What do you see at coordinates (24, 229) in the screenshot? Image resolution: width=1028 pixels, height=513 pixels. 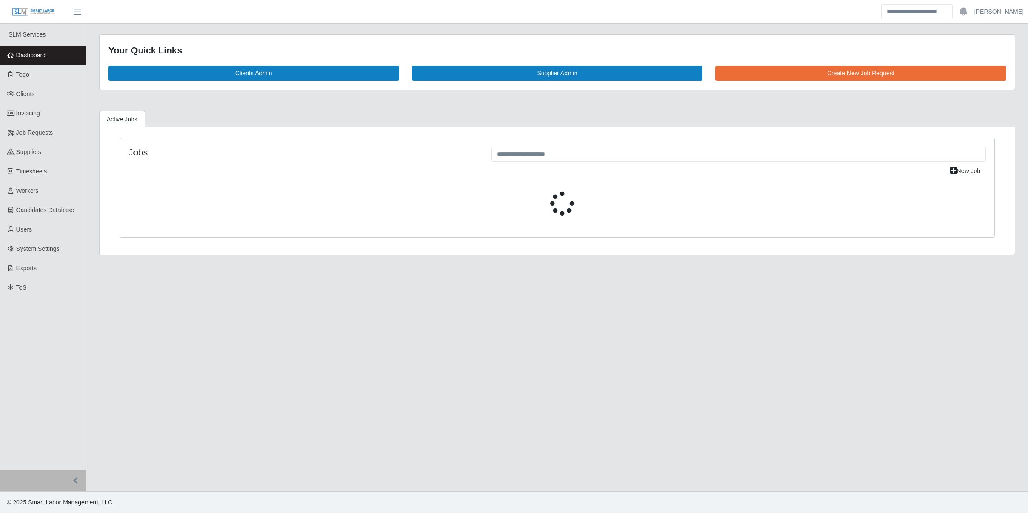 I see `span: Users` at bounding box center [24, 229].